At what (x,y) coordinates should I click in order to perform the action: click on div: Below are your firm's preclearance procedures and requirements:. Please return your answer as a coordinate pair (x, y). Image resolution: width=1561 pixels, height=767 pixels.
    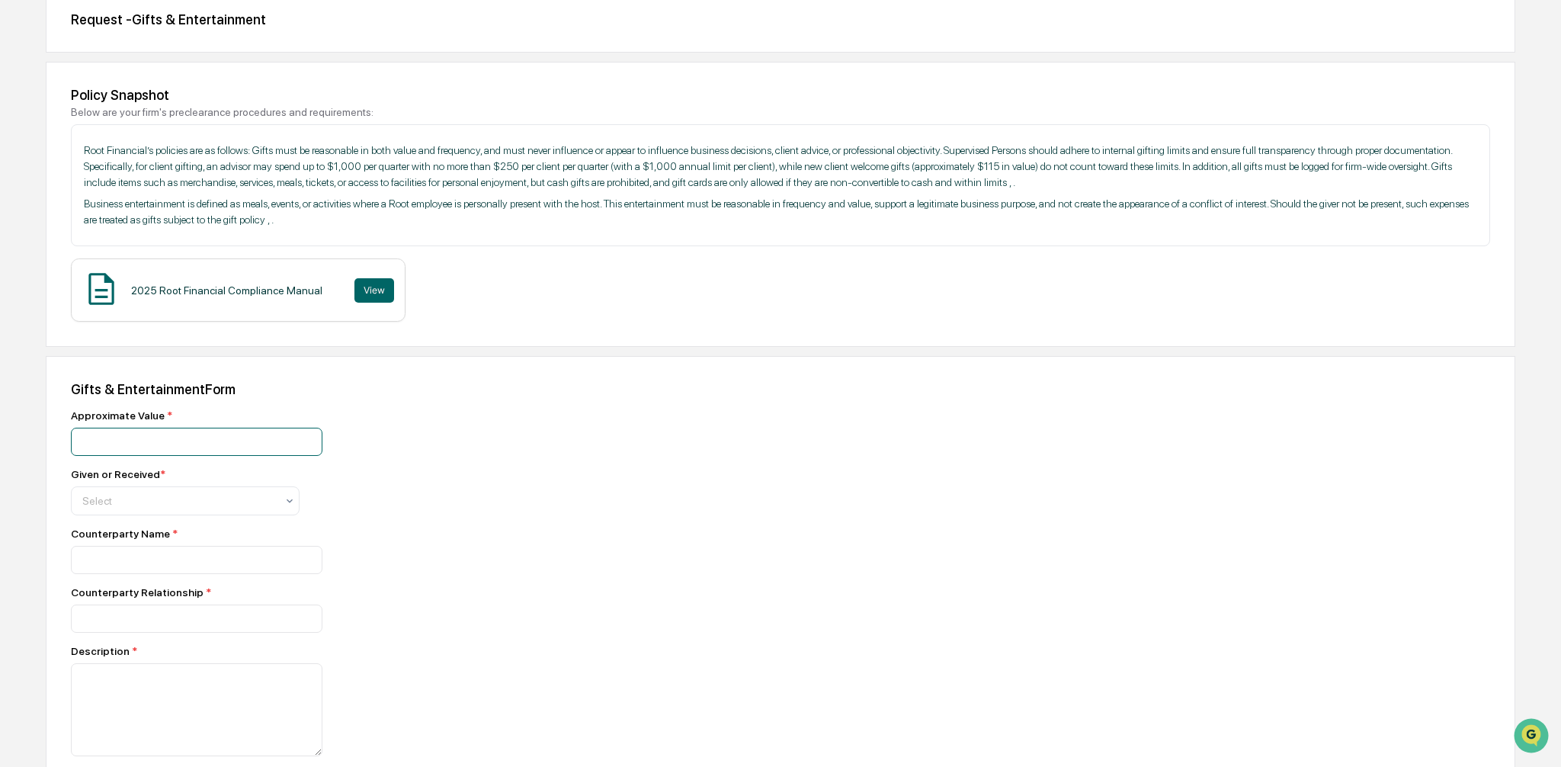
    Looking at the image, I should click on (781, 112).